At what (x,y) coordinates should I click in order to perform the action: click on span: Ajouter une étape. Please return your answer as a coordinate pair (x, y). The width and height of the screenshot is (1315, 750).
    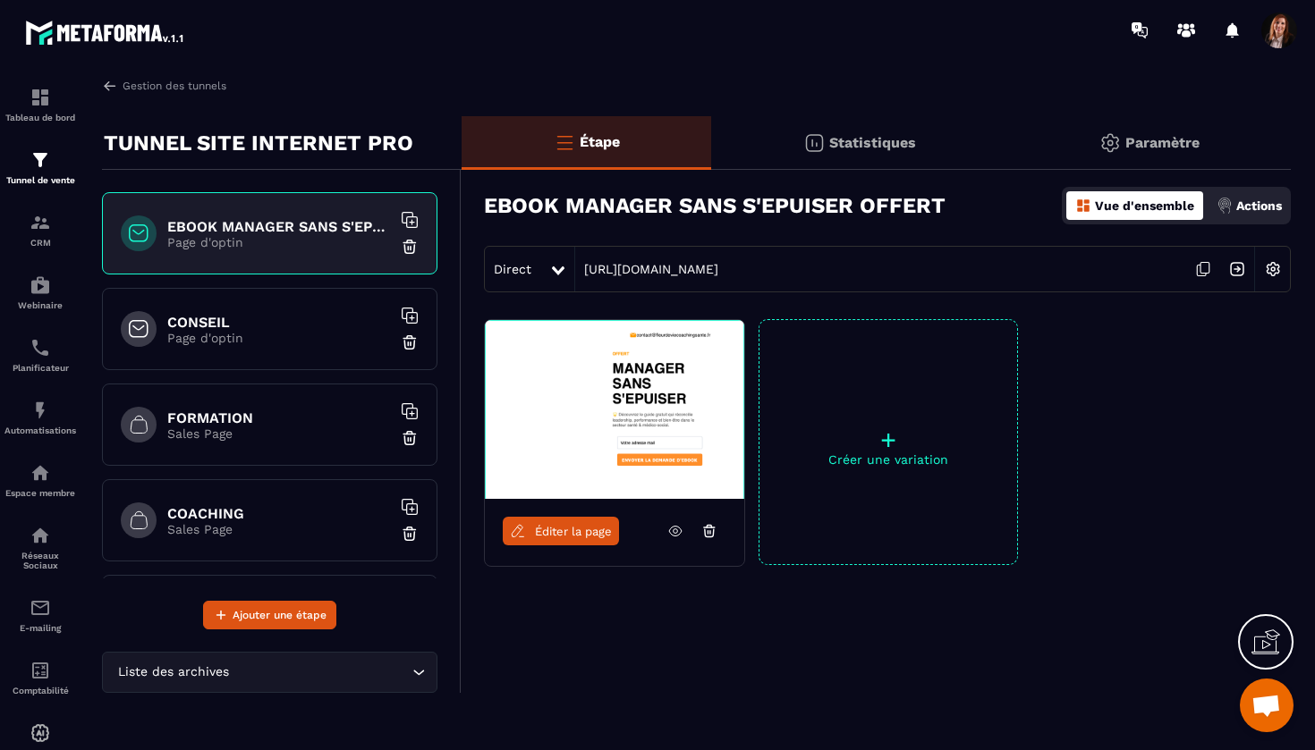
    Looking at the image, I should click on (279, 615).